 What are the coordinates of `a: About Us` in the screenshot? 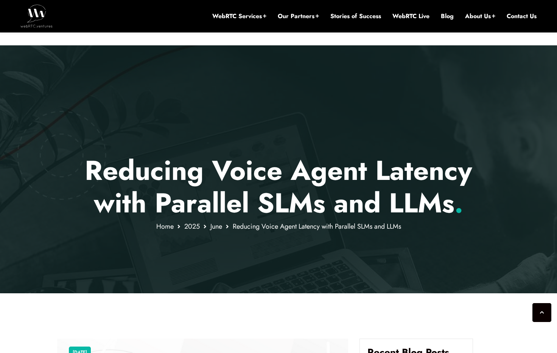 It's located at (480, 16).